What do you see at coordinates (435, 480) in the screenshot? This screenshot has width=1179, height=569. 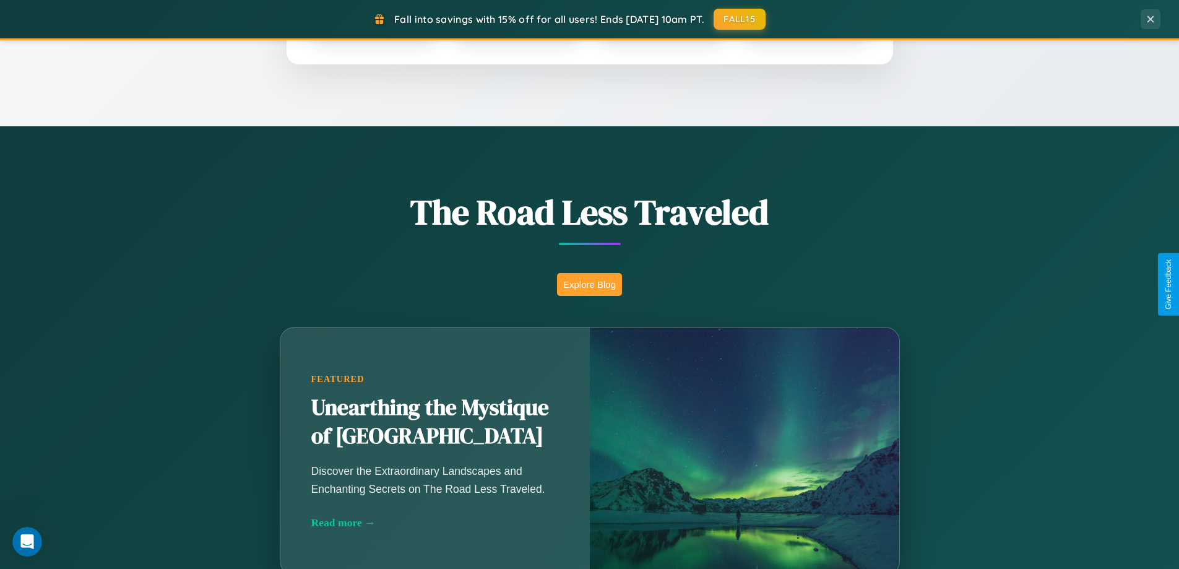 I see `p: Discover the Extraordinary Landscapes and Enchanting Secrets on The Road Less Traveled.` at bounding box center [435, 480].